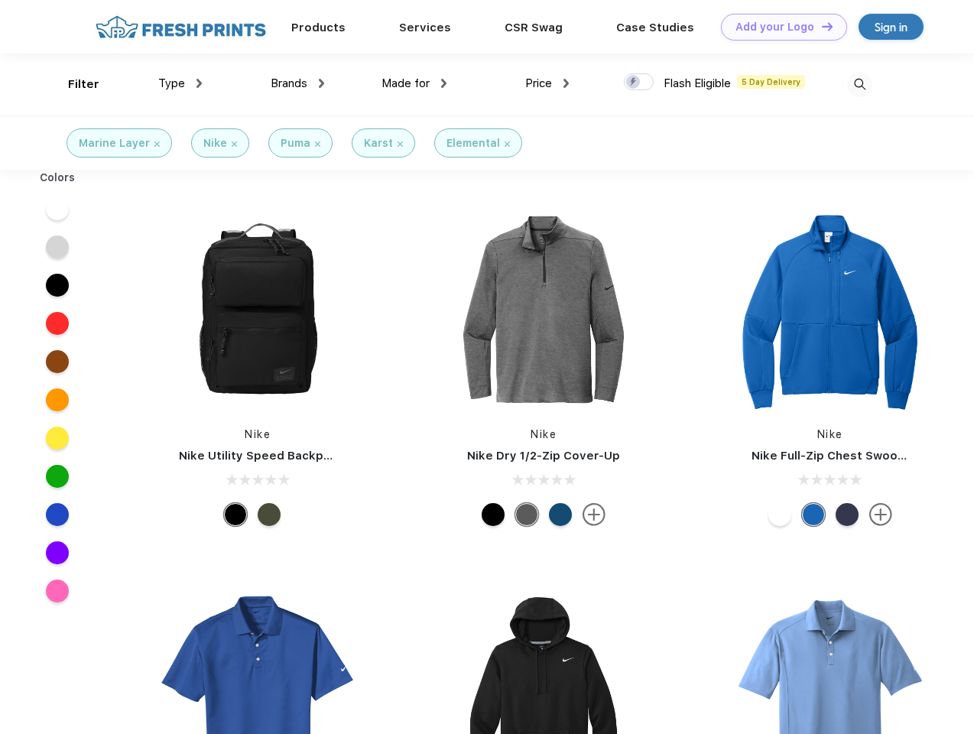 The width and height of the screenshot is (974, 734). I want to click on img: desktop_search.svg, so click(860, 84).